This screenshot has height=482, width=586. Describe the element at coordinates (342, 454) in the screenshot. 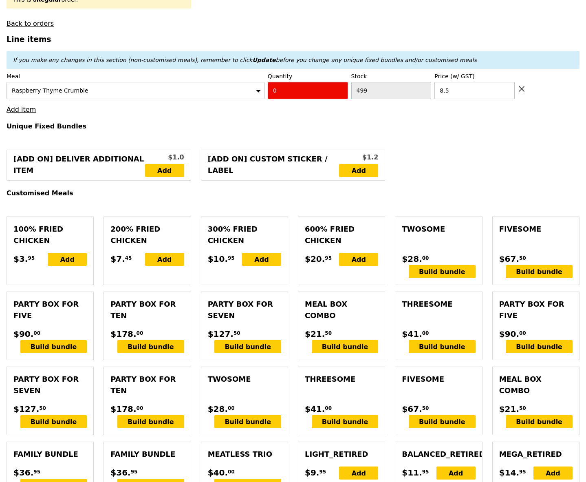

I see `div: Light_RETIRED` at that location.